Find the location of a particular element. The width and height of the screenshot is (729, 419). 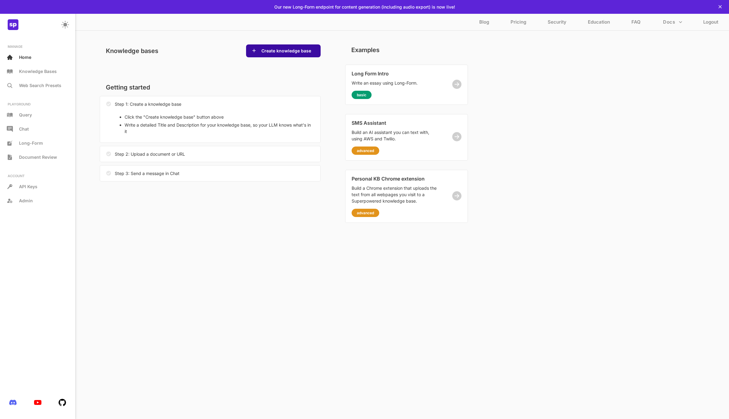

img: z8lAhOqrsAAAAASUVORK5CYII= is located at coordinates (13, 25).